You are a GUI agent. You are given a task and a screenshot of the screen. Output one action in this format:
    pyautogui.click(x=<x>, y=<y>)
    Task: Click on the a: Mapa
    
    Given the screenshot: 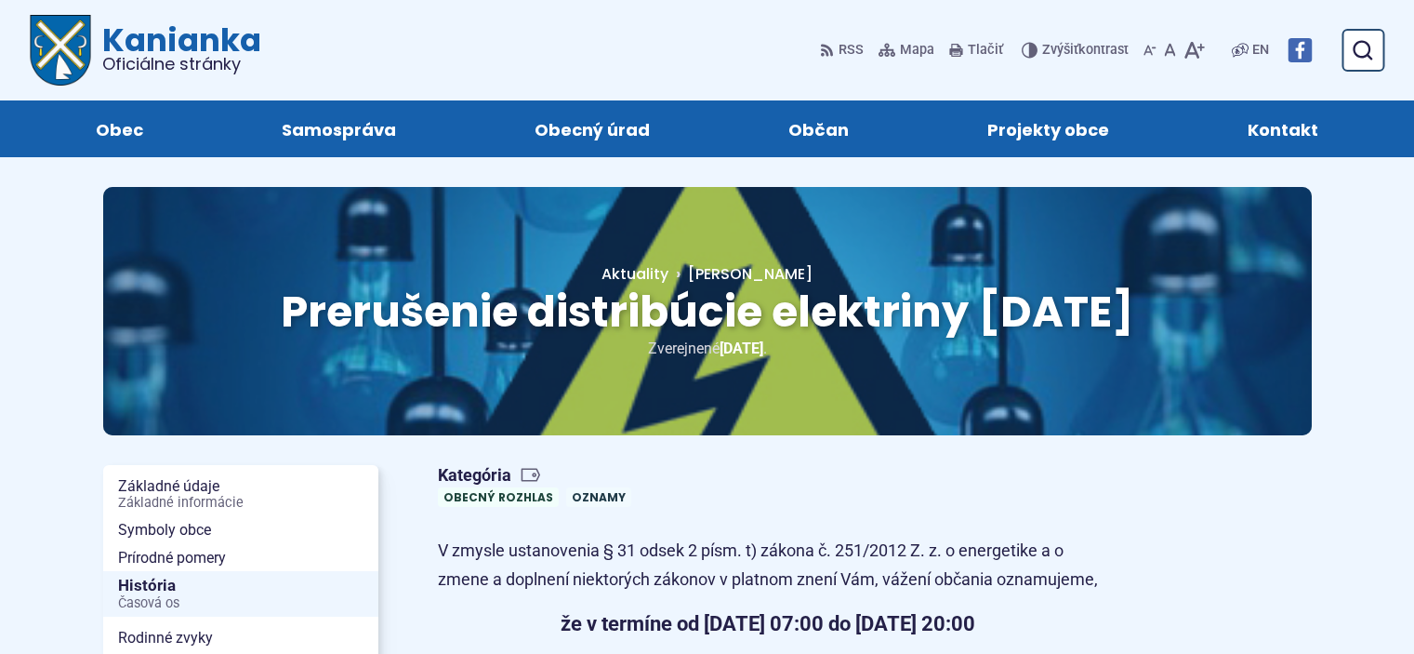 What is the action you would take?
    pyautogui.click(x=906, y=50)
    